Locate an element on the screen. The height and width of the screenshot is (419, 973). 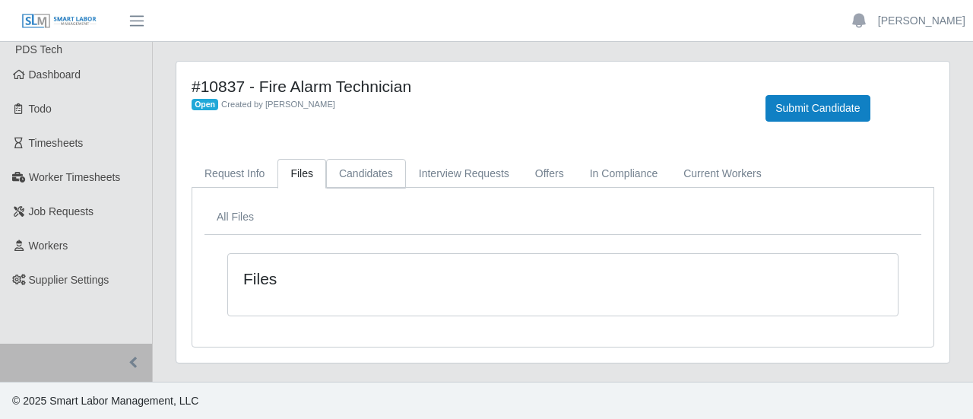
a: In Compliance is located at coordinates (624, 173).